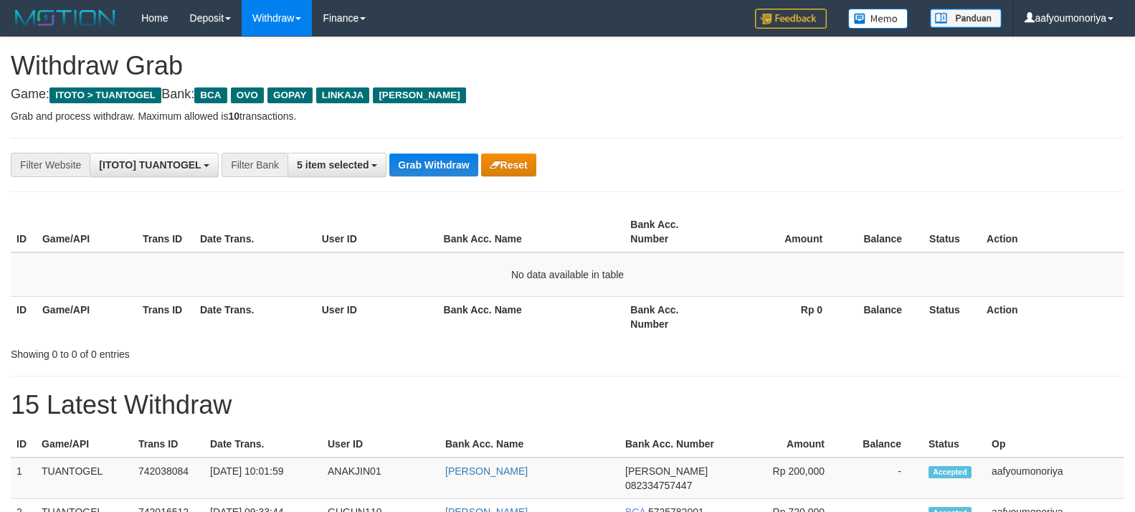 This screenshot has width=1135, height=512. Describe the element at coordinates (788, 478) in the screenshot. I see `td: Rp 200,000` at that location.